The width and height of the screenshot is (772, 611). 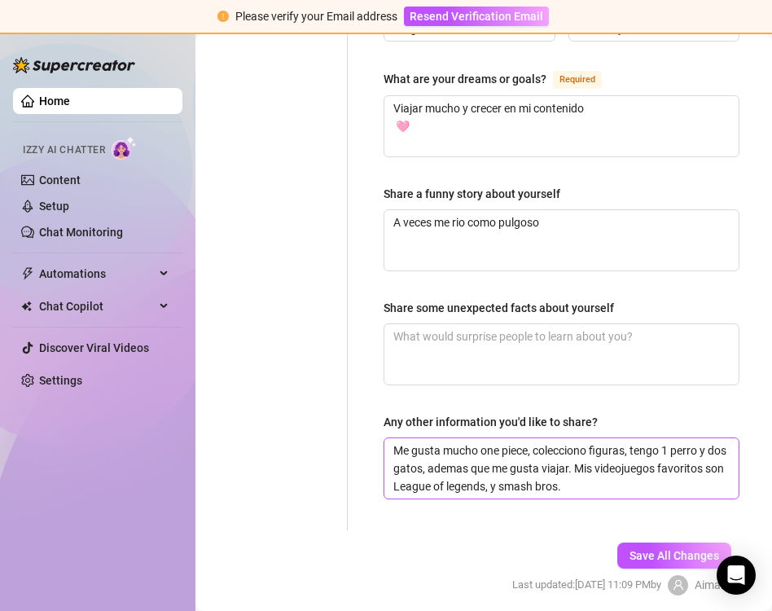 What do you see at coordinates (476, 16) in the screenshot?
I see `span: Resend Verification Email` at bounding box center [476, 16].